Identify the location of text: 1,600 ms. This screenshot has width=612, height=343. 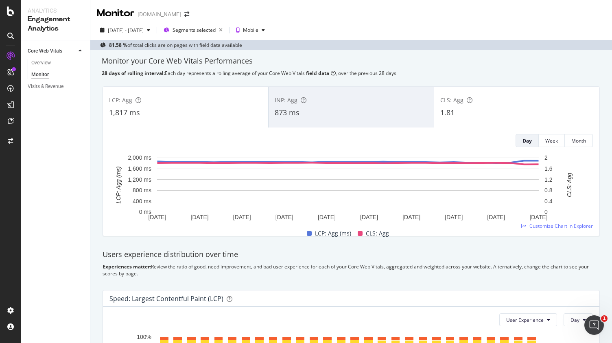
(140, 169).